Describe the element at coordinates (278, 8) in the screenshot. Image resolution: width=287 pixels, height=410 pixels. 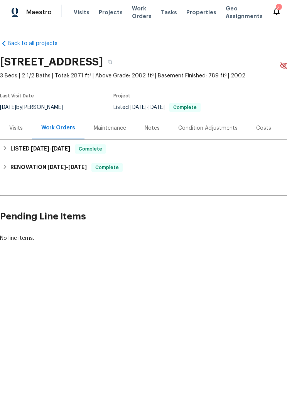
I see `div: 4` at that location.